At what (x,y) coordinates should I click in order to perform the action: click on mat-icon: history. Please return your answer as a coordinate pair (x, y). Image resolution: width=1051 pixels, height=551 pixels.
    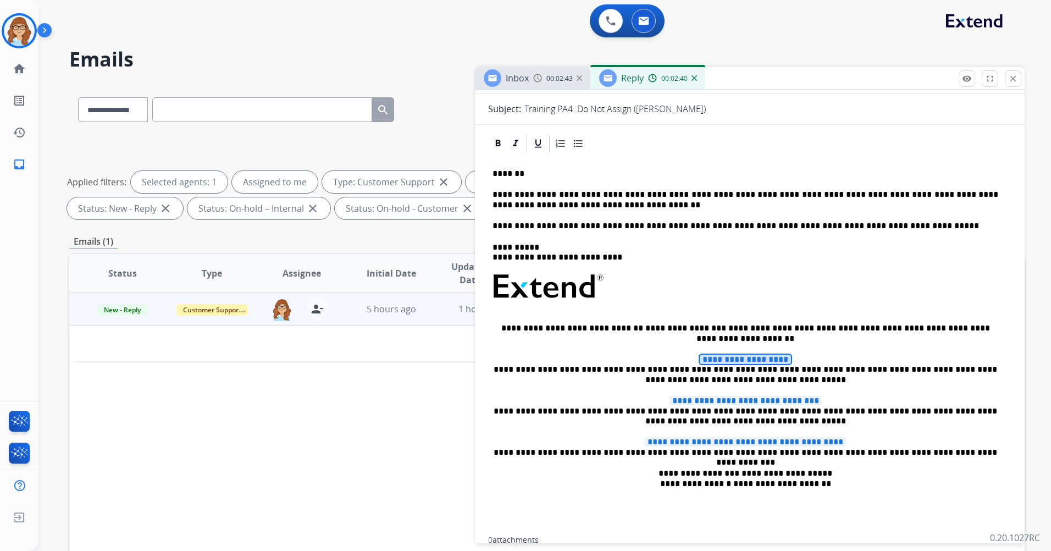
    Looking at the image, I should click on (19, 132).